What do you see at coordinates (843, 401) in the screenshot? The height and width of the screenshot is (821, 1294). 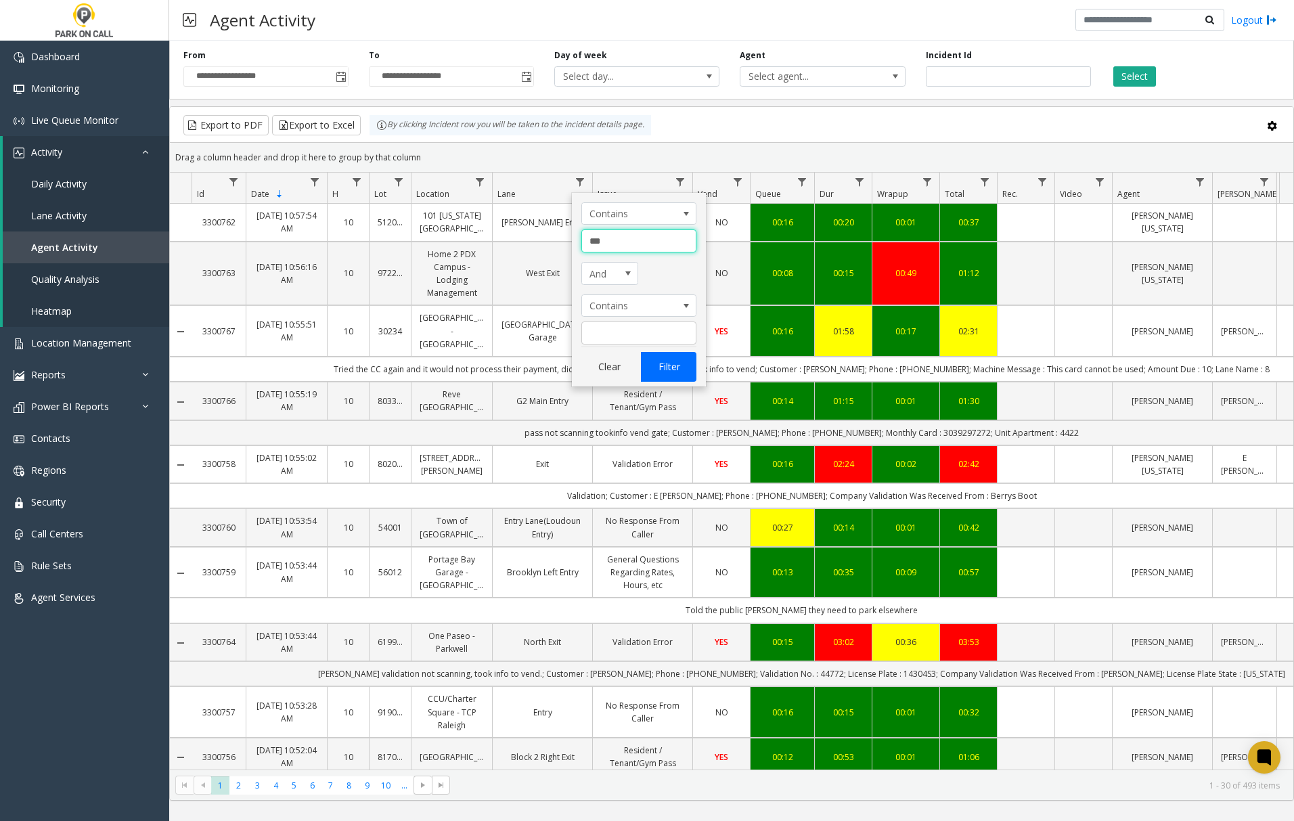 I see `a: 01:15` at bounding box center [843, 401].